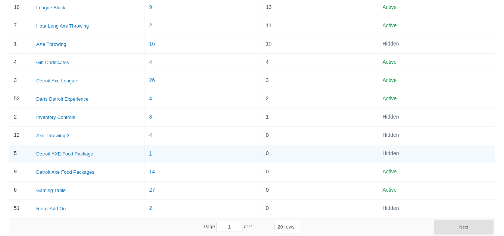 This screenshot has height=236, width=504. What do you see at coordinates (19, 154) in the screenshot?
I see `div: 5` at bounding box center [19, 154].